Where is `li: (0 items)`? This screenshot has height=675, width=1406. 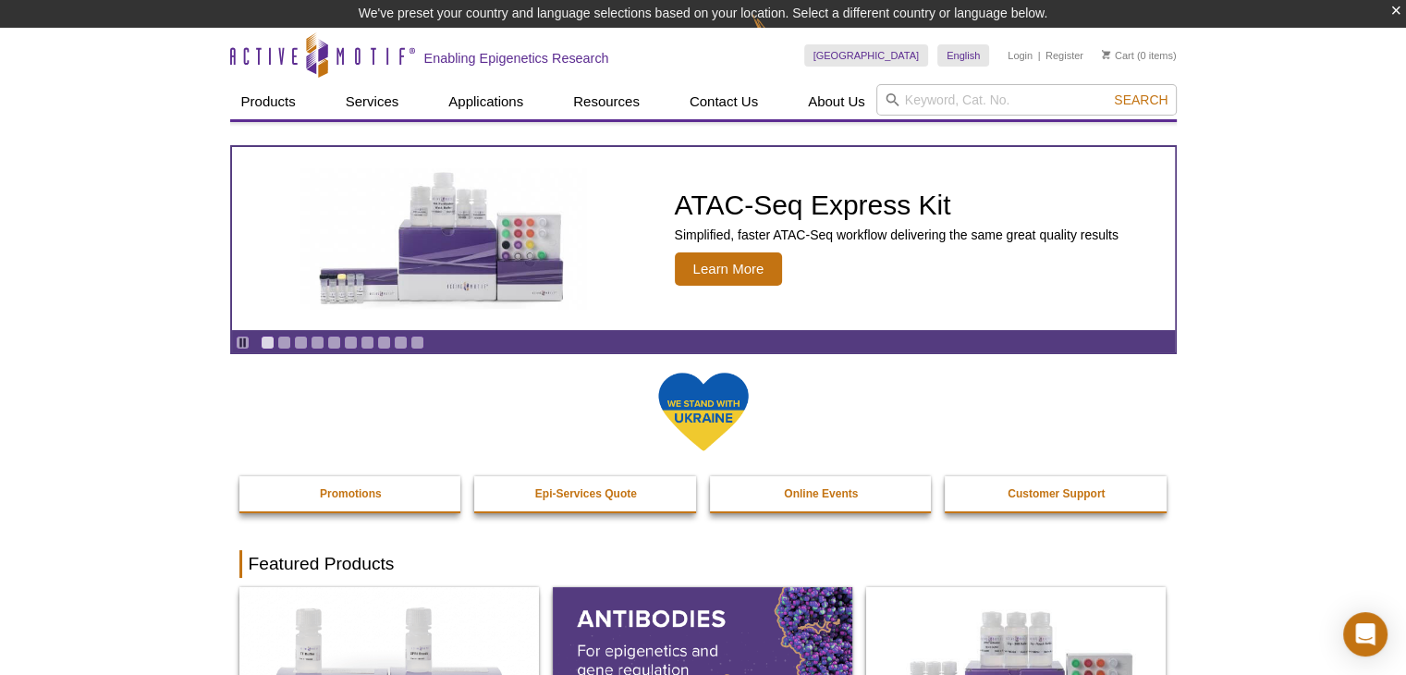
li: (0 items) is located at coordinates (1139, 55).